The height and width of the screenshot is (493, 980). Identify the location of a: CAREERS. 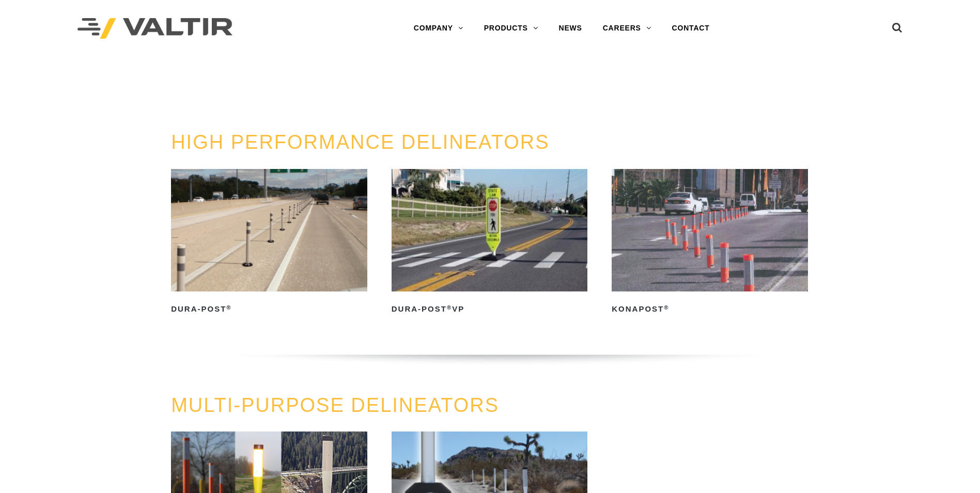
(627, 28).